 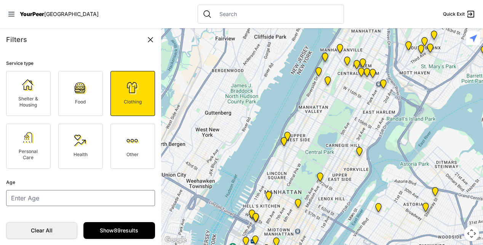 What do you see at coordinates (28, 101) in the screenshot?
I see `span: Shelter & Housing` at bounding box center [28, 101].